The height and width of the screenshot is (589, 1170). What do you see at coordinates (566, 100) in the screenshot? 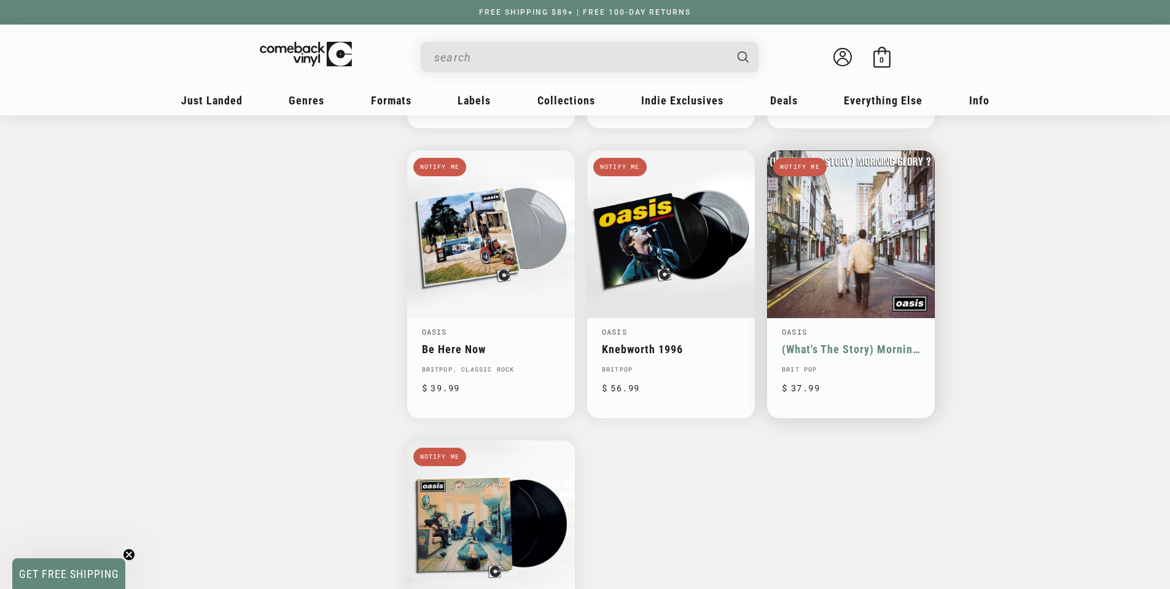
I see `span: Collections` at bounding box center [566, 100].